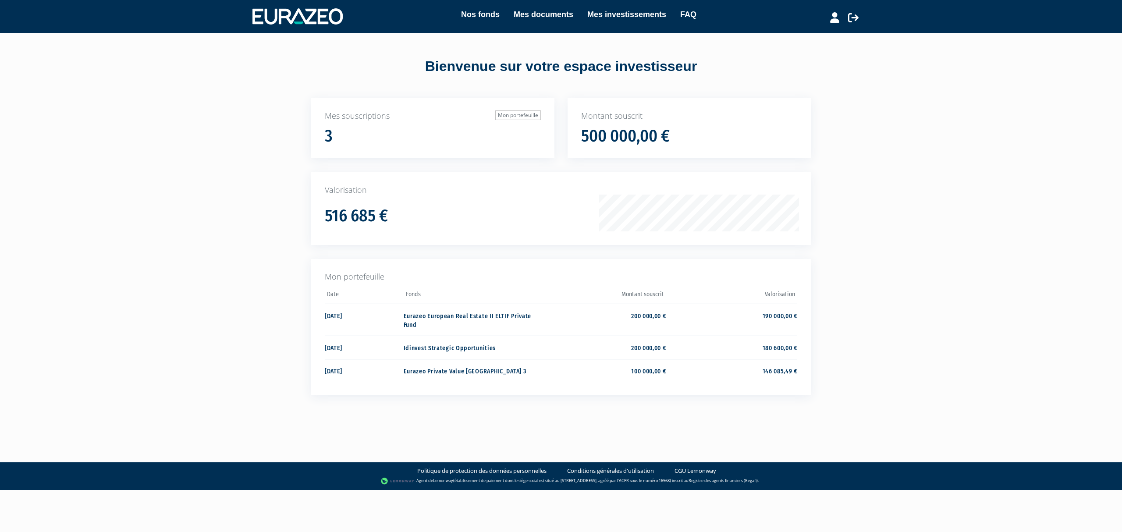 The image size is (1122, 532). Describe the element at coordinates (731, 296) in the screenshot. I see `th: Valorisation` at that location.